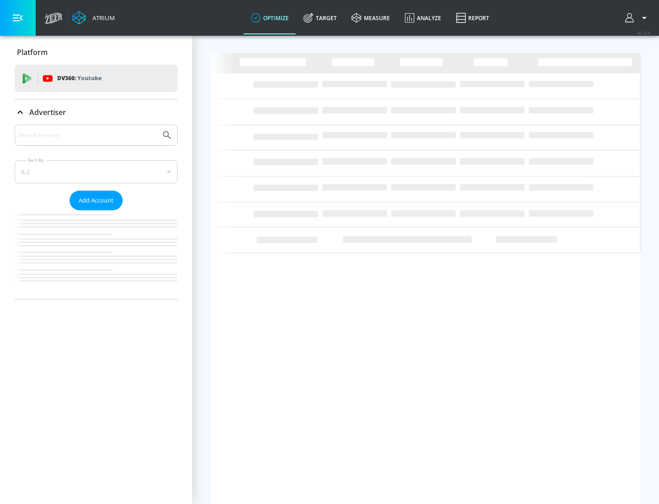 The height and width of the screenshot is (504, 659). I want to click on nav: list of Advertiser, so click(96, 255).